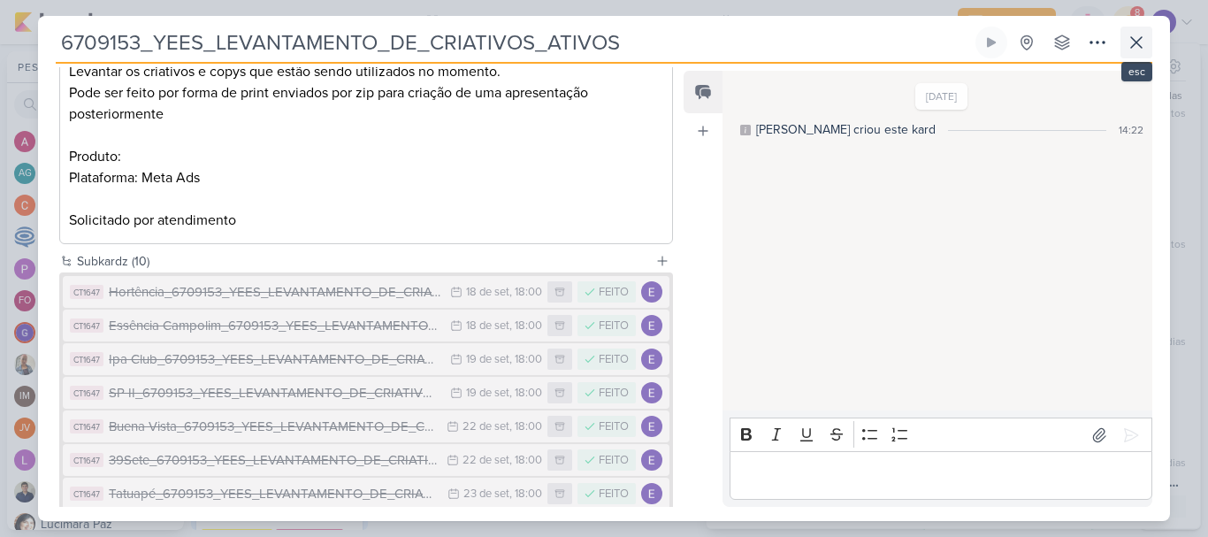  I want to click on button: CT1647 Tatuapé_6709153_YEES_LEVANTAMENTO_DE_CRIATIVOS_ATIVOS 23 de set , 18:00 FEITO, so click(366, 493).